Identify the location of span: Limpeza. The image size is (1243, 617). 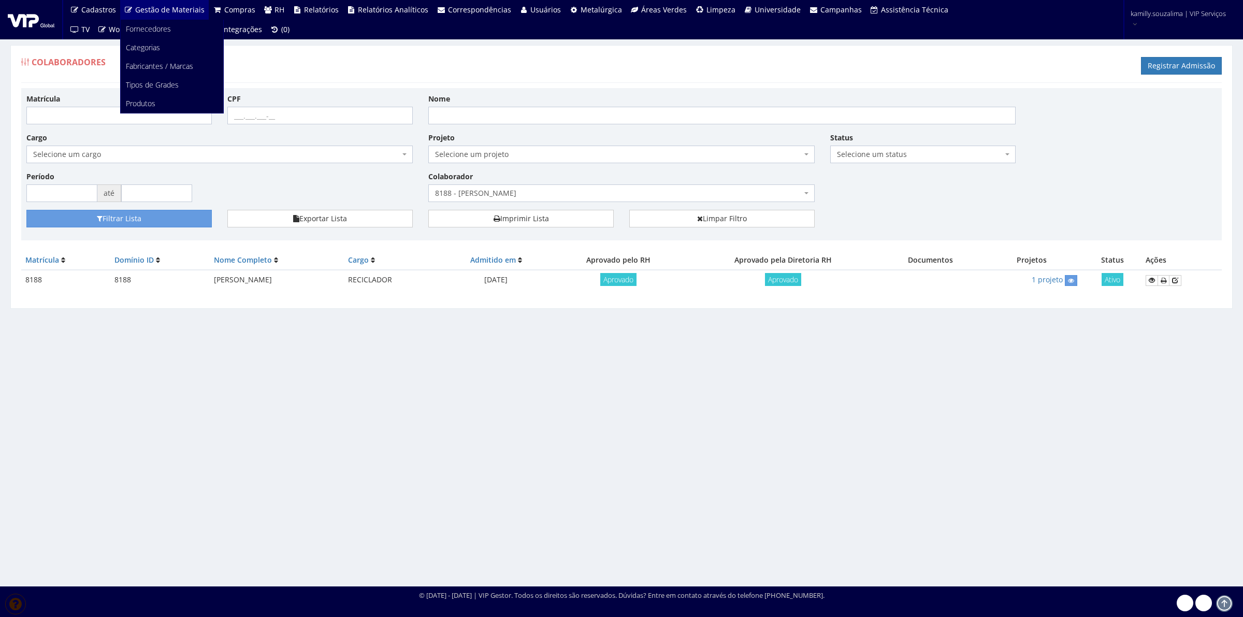
(721, 9).